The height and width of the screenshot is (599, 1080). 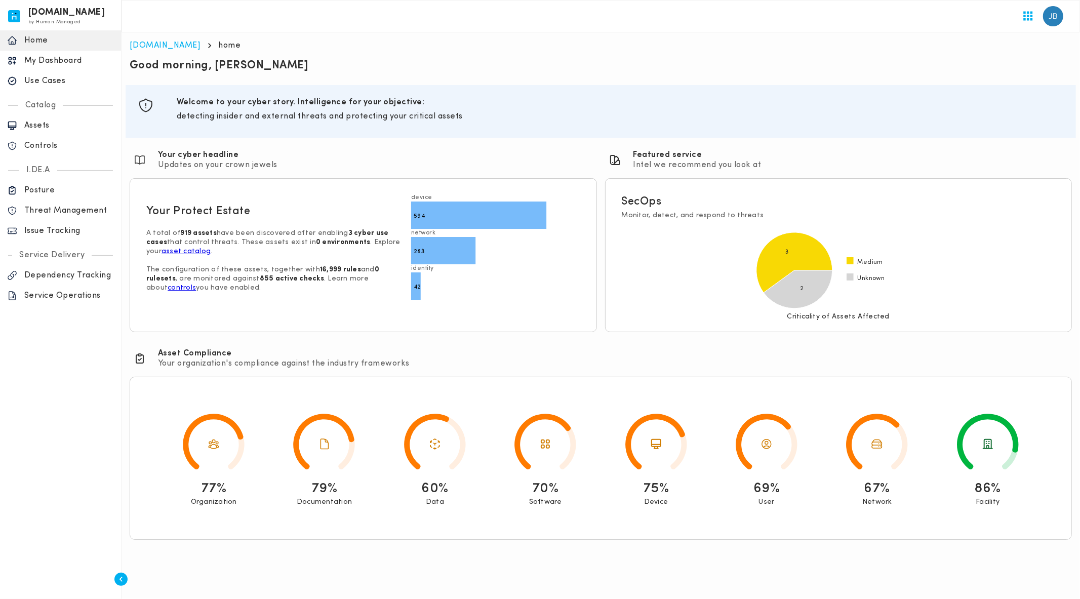 I want to click on p: 67%, so click(x=878, y=489).